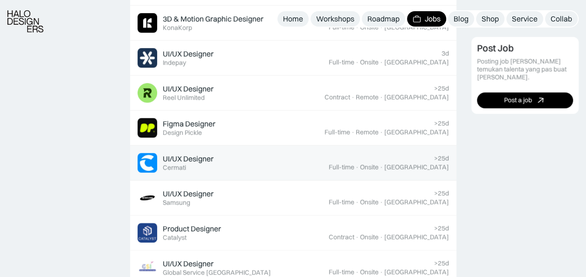 This screenshot has height=277, width=586. I want to click on div: Service, so click(525, 19).